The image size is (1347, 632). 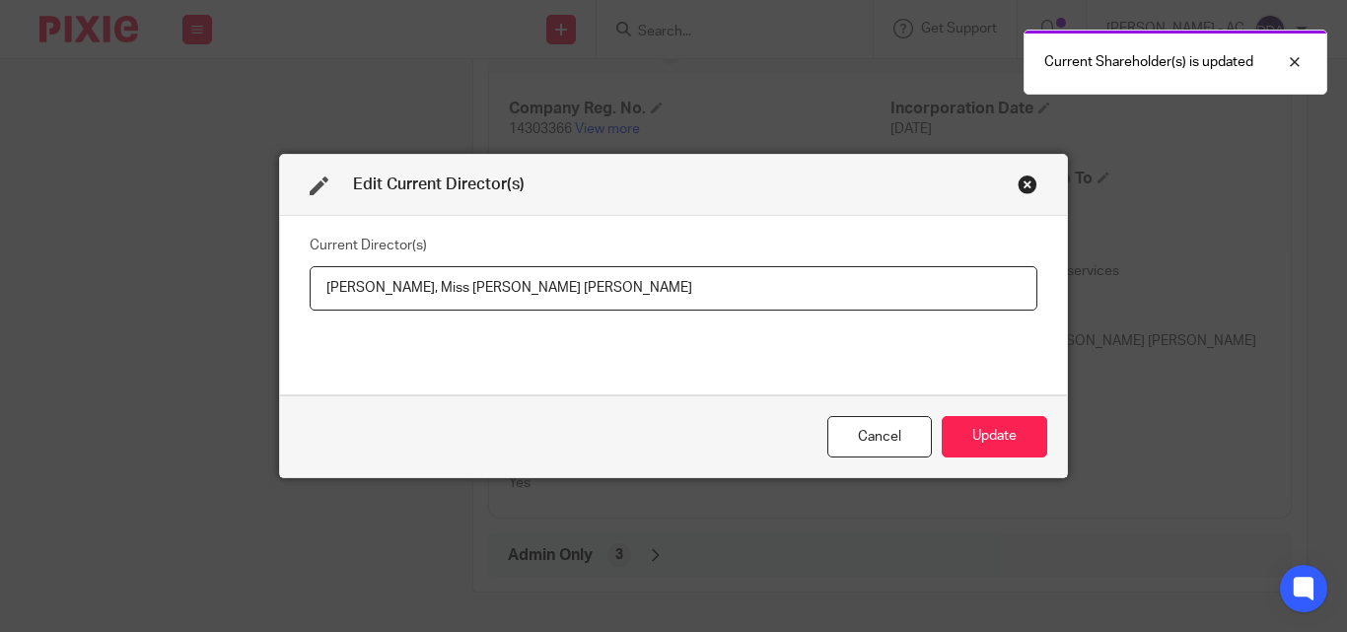 I want to click on label: Current Director(s), so click(x=368, y=246).